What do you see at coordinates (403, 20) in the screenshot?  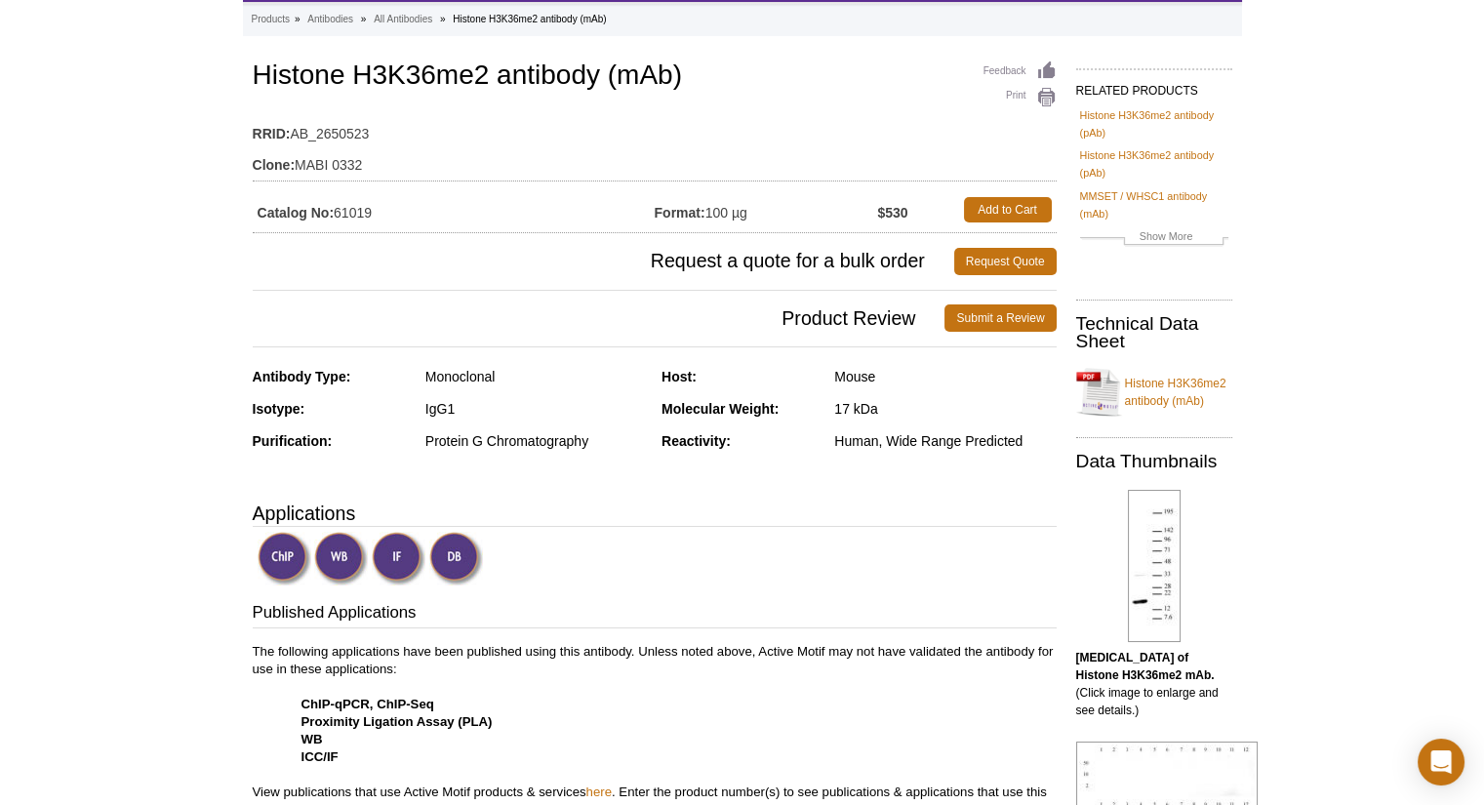 I see `a: All Antibodies` at bounding box center [403, 20].